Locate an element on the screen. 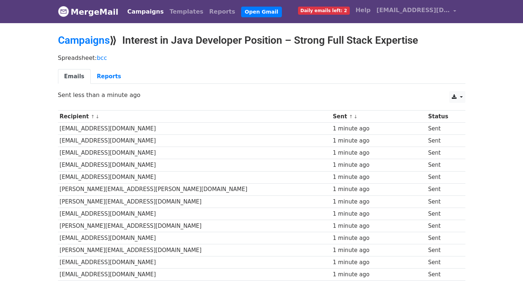 This screenshot has height=284, width=523. h2: ⟫ Interest in Java Developer Position – Strong Full Stack Expertise is located at coordinates (262, 40).